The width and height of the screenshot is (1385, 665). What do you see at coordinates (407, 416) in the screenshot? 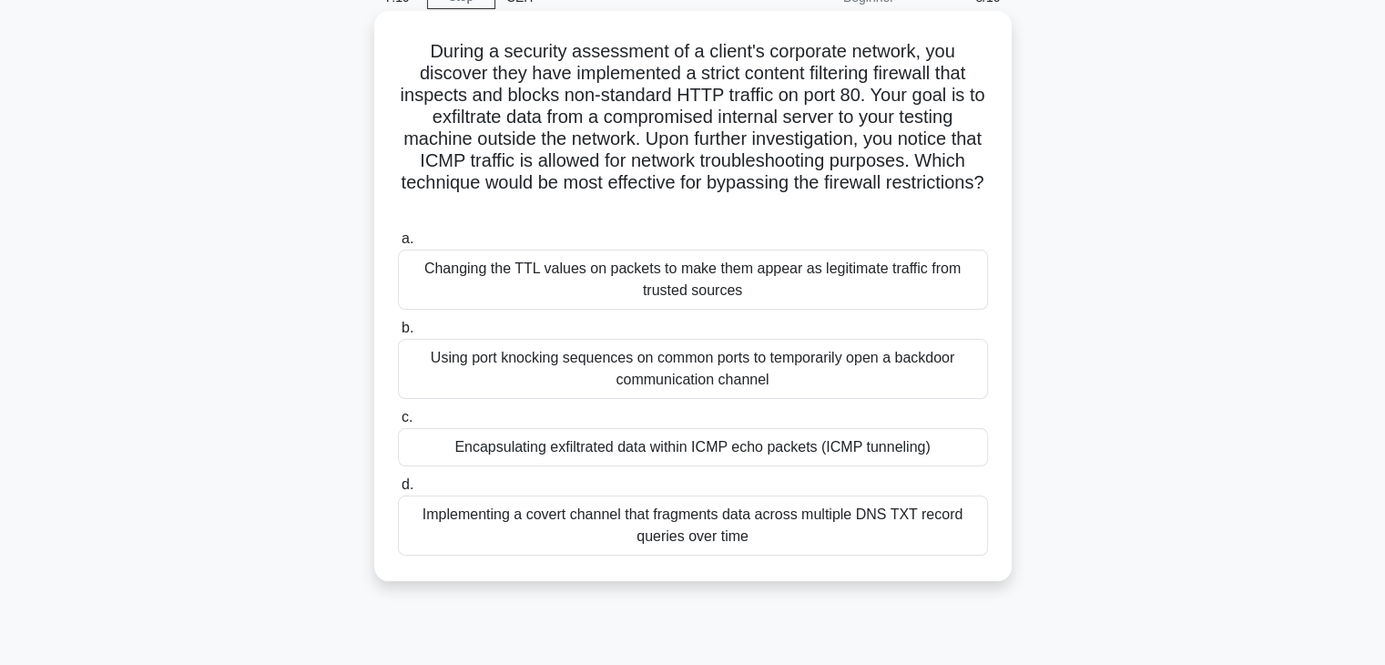
I see `span: c.` at bounding box center [407, 416].